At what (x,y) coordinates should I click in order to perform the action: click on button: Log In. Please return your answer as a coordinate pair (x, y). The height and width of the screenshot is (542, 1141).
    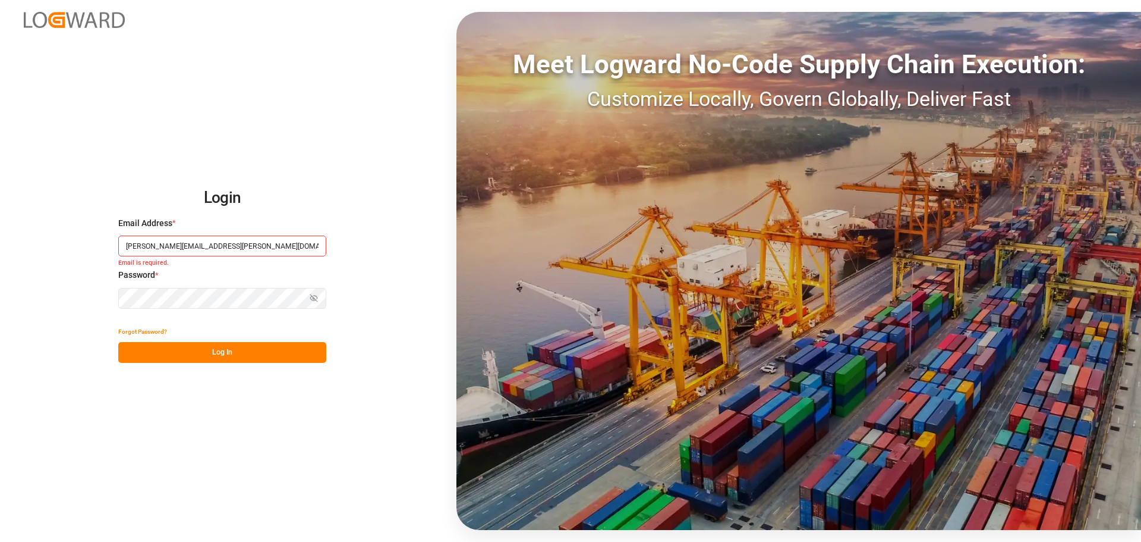
    Looking at the image, I should click on (222, 352).